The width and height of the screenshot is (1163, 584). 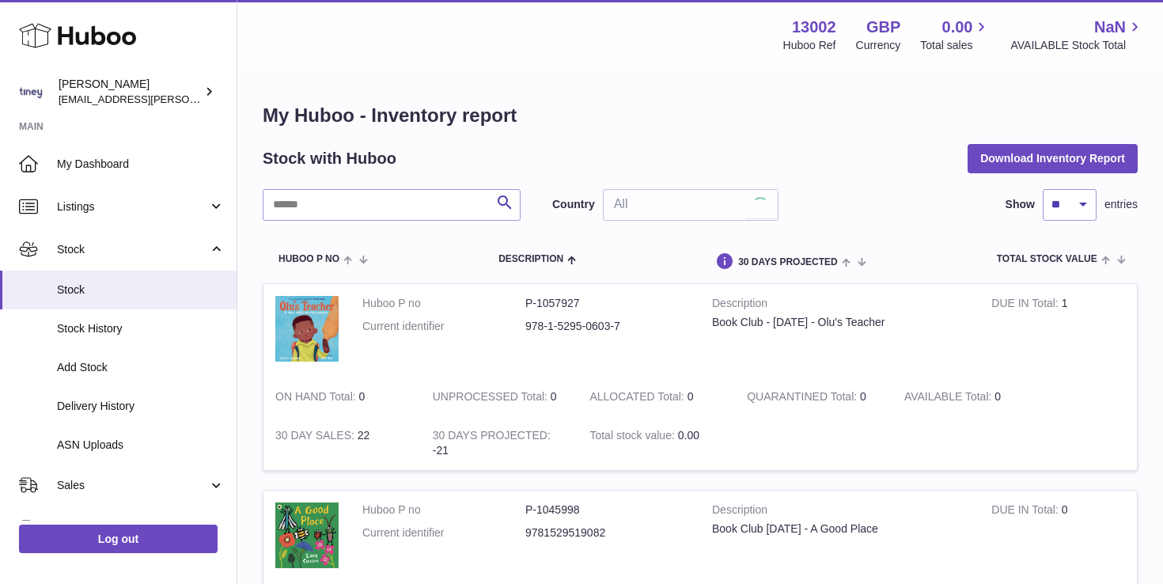 I want to click on h1: My Huboo - Inventory report, so click(x=700, y=116).